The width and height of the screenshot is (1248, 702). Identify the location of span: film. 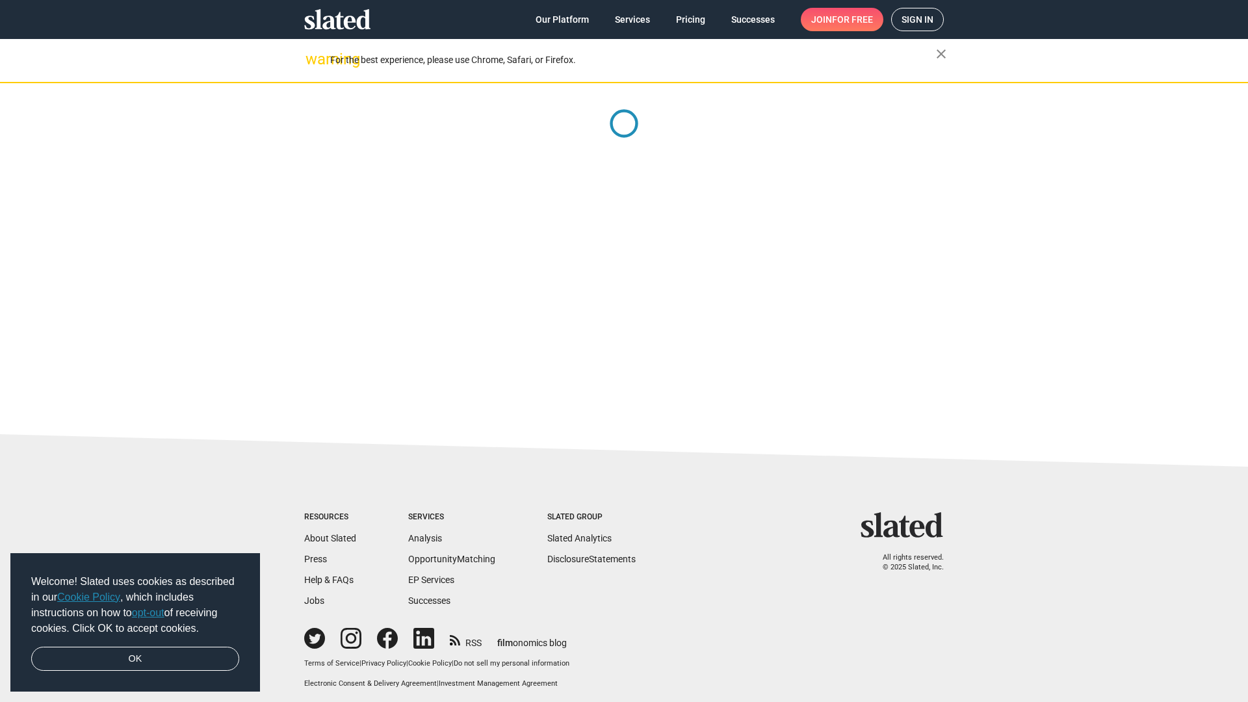
(505, 643).